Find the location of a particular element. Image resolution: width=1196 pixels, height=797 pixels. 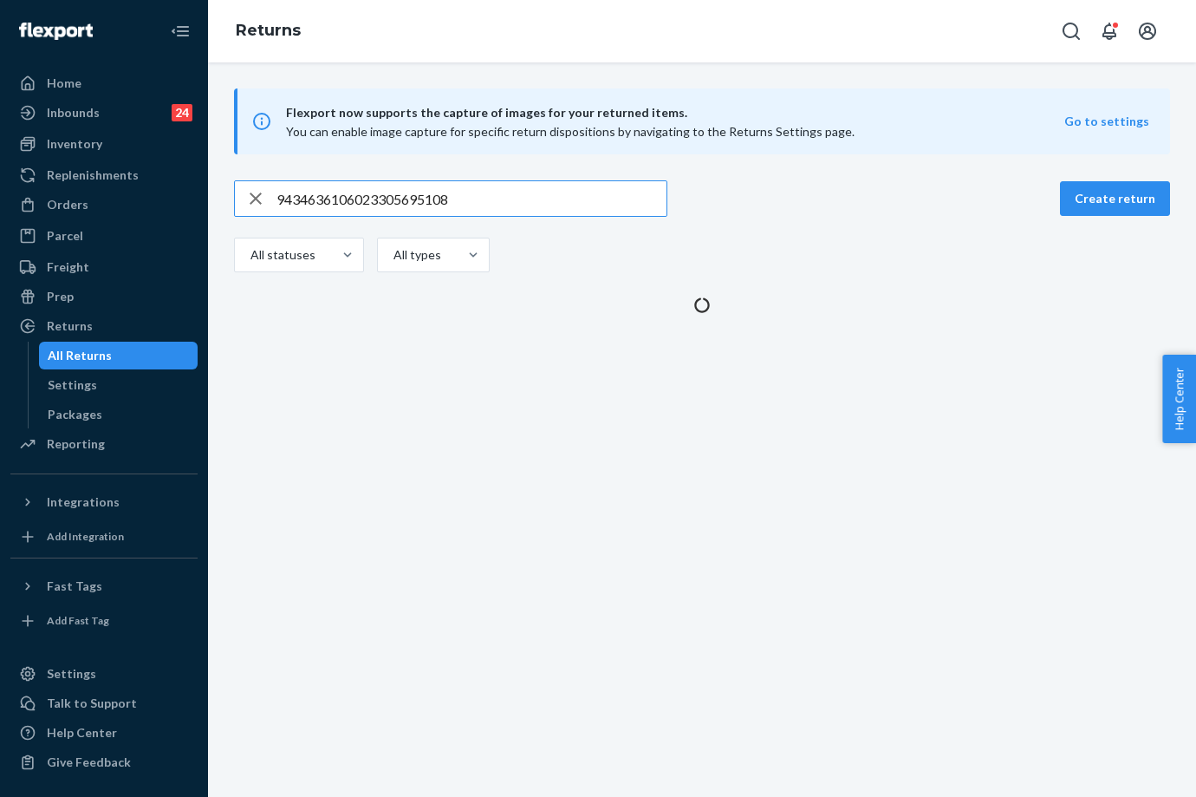

div: Packages is located at coordinates (75, 414).